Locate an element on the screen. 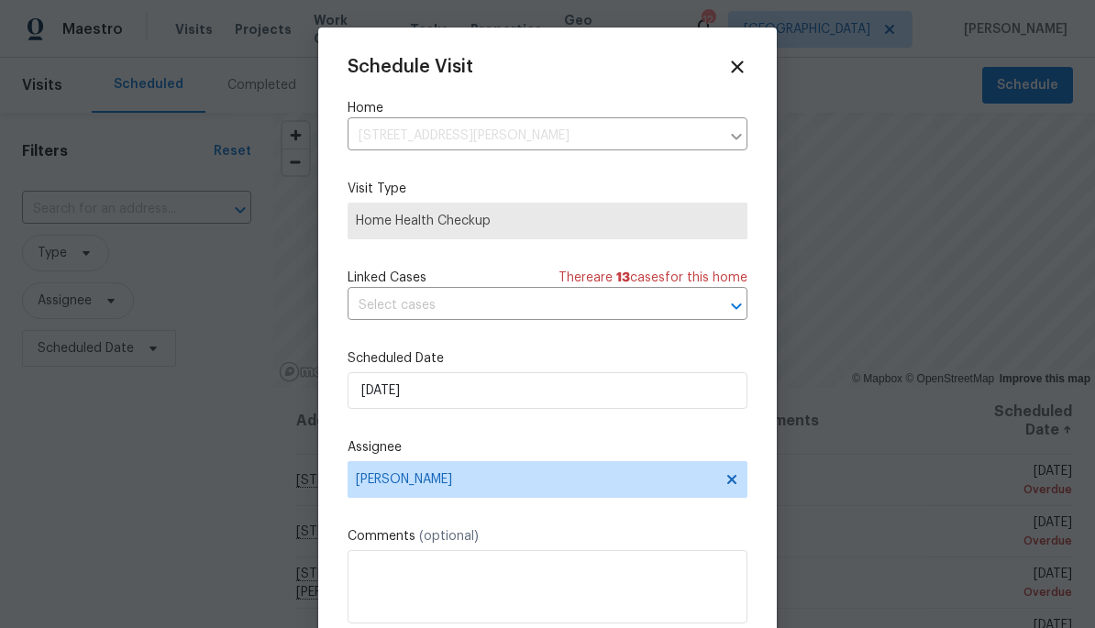  label: Home is located at coordinates (548, 108).